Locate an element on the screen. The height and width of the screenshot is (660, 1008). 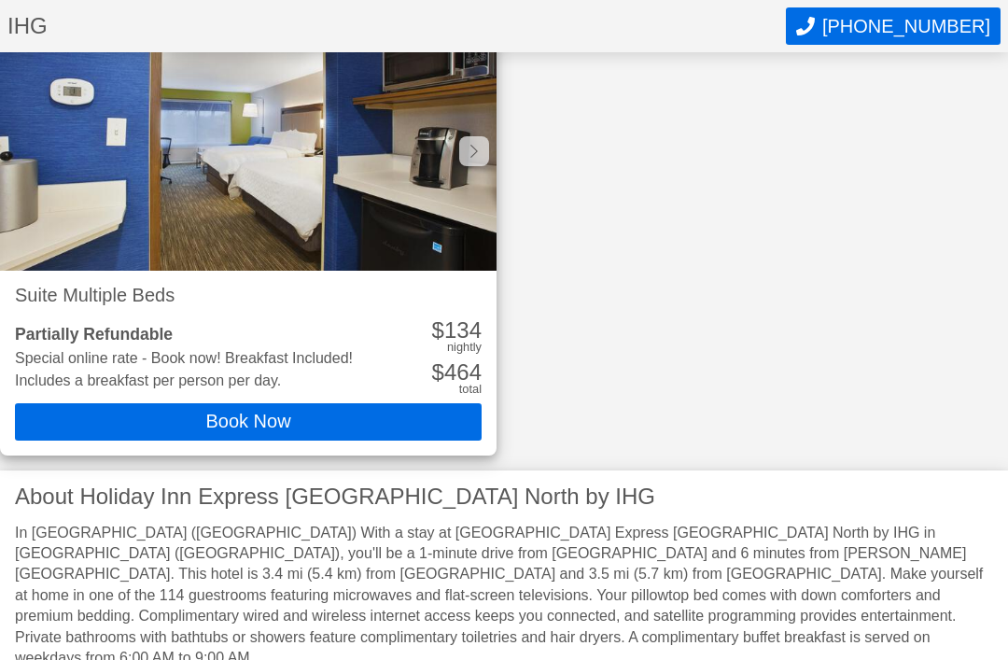
div: Partially Refundable is located at coordinates (184, 335).